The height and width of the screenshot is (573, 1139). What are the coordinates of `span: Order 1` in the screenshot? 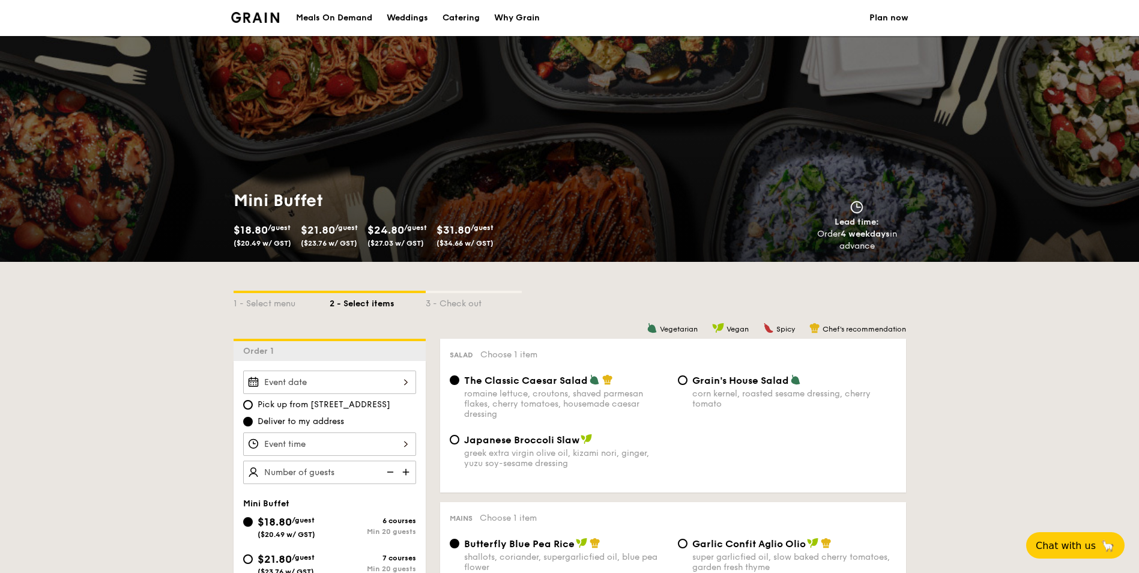 It's located at (261, 351).